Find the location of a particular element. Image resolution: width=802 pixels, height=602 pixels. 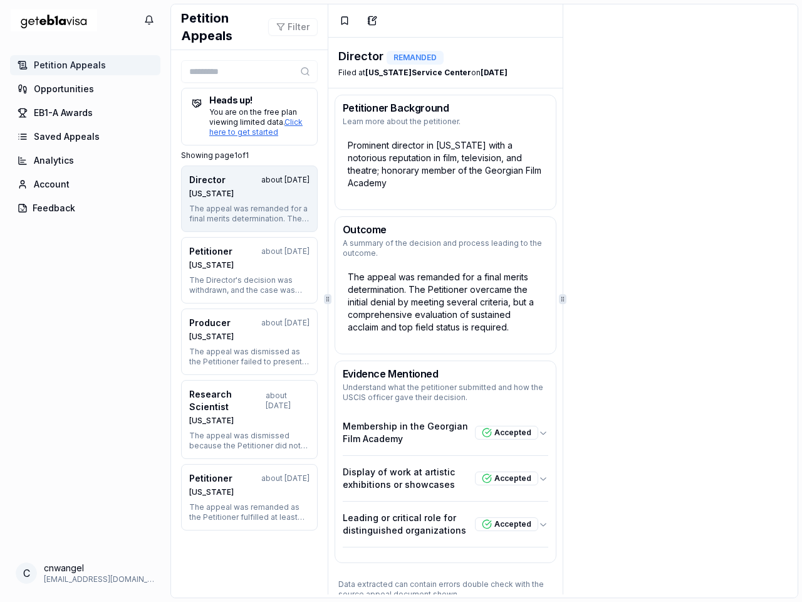

h1: Petition Appeals is located at coordinates (224, 27).